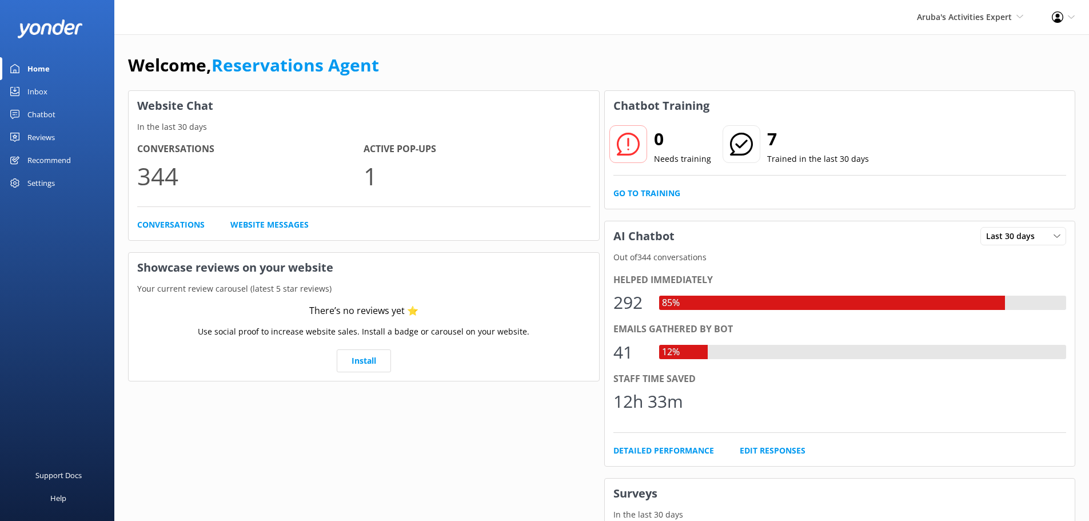 Image resolution: width=1089 pixels, height=521 pixels. I want to click on p: Use social proof to increase website sales. Install a badge or carousel on your website., so click(364, 332).